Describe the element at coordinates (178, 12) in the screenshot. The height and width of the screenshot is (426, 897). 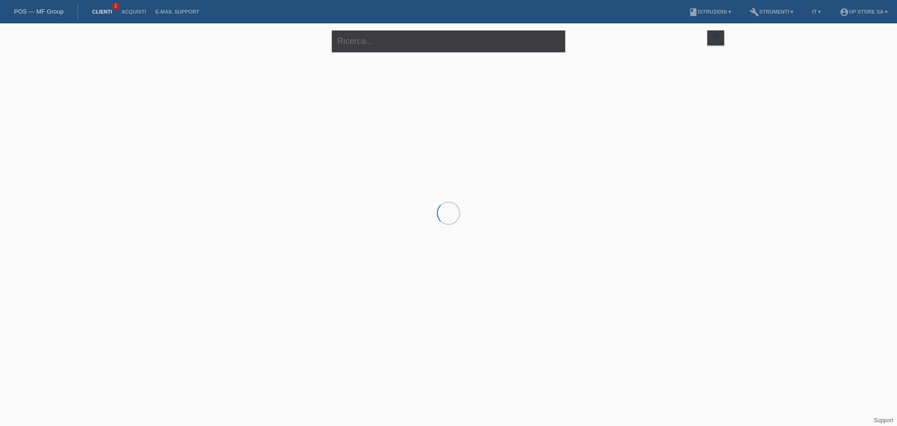
I see `a: E-mail Support` at that location.